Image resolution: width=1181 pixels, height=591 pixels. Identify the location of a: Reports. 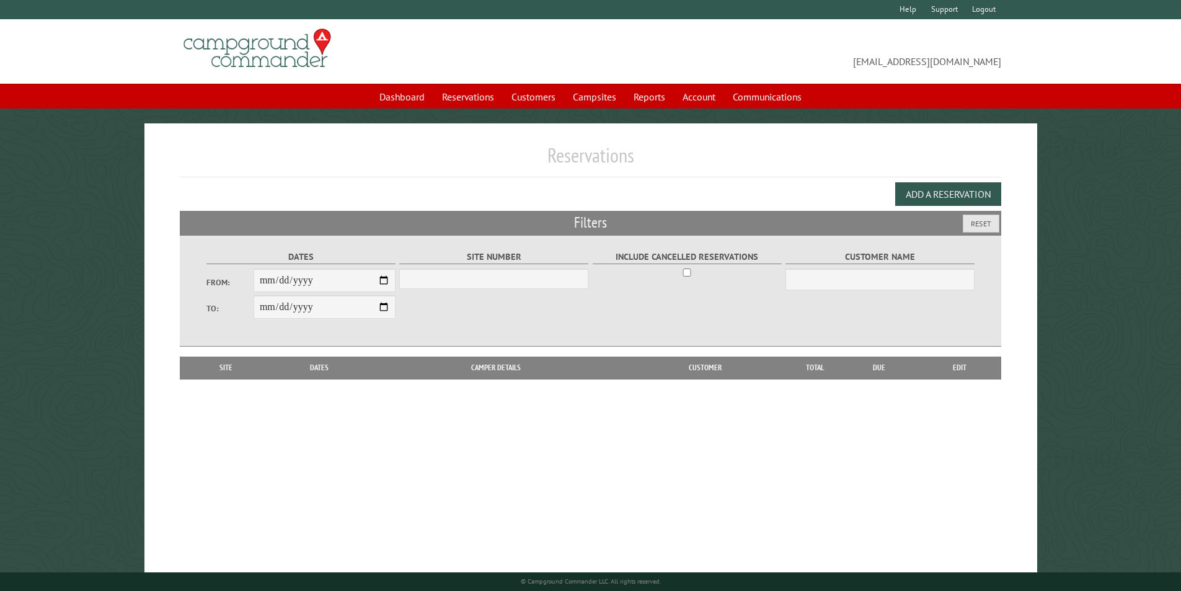
(649, 97).